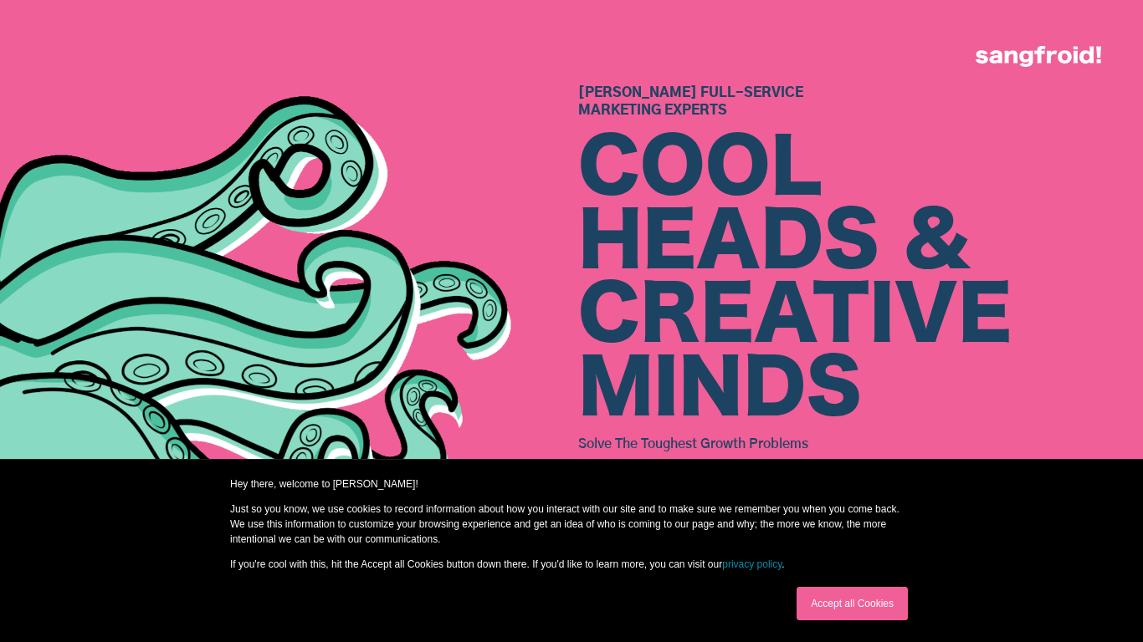  What do you see at coordinates (571, 524) in the screenshot?
I see `p: Just so you know, we use cookies to record information about how you interact with our site and t...` at bounding box center [571, 524].